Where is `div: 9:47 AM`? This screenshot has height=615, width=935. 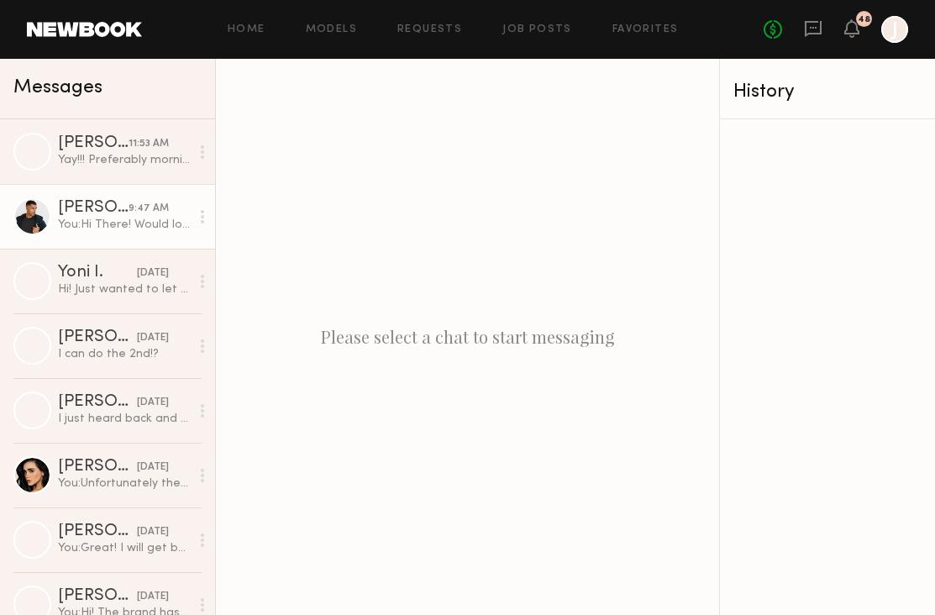
div: 9:47 AM is located at coordinates (149, 208).